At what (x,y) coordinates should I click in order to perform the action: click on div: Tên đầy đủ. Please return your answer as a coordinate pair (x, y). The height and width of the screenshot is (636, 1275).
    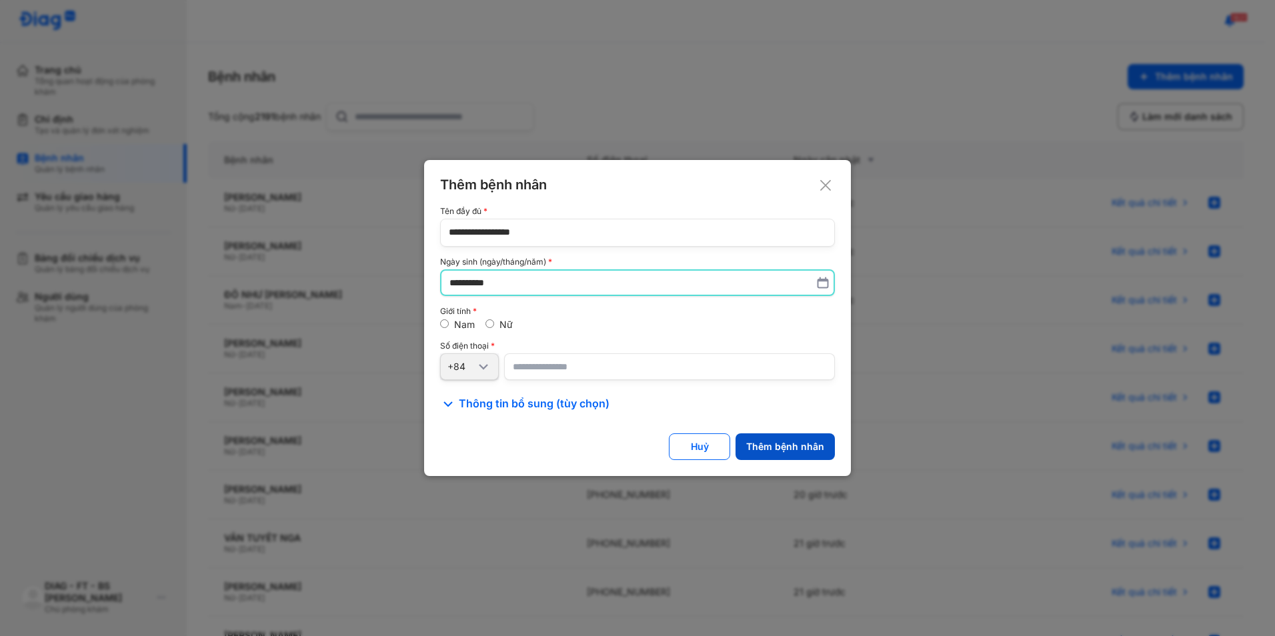
    Looking at the image, I should click on (637, 211).